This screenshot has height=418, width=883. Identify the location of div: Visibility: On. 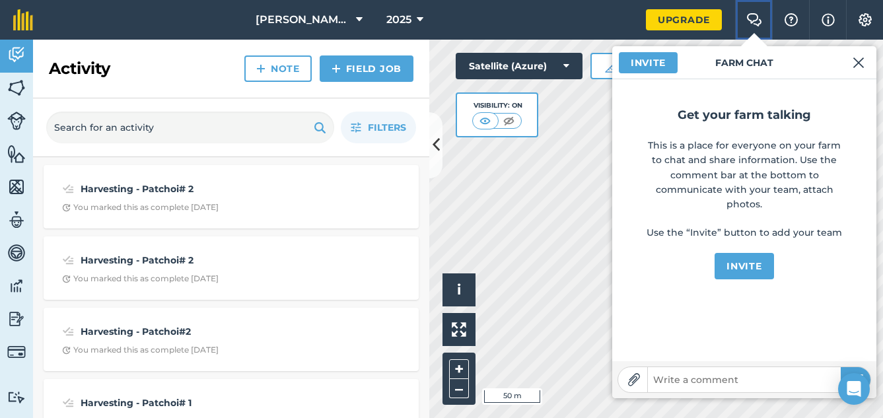
(497, 106).